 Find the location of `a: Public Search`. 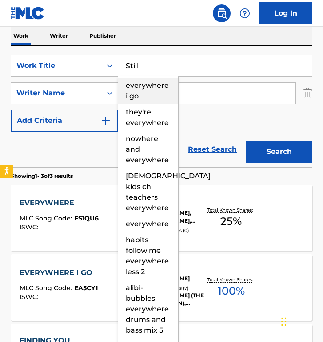

a: Public Search is located at coordinates (222, 13).